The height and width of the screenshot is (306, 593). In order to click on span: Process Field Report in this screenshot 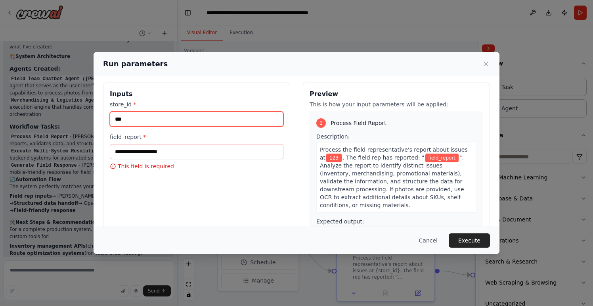, I will do `click(358, 123)`.